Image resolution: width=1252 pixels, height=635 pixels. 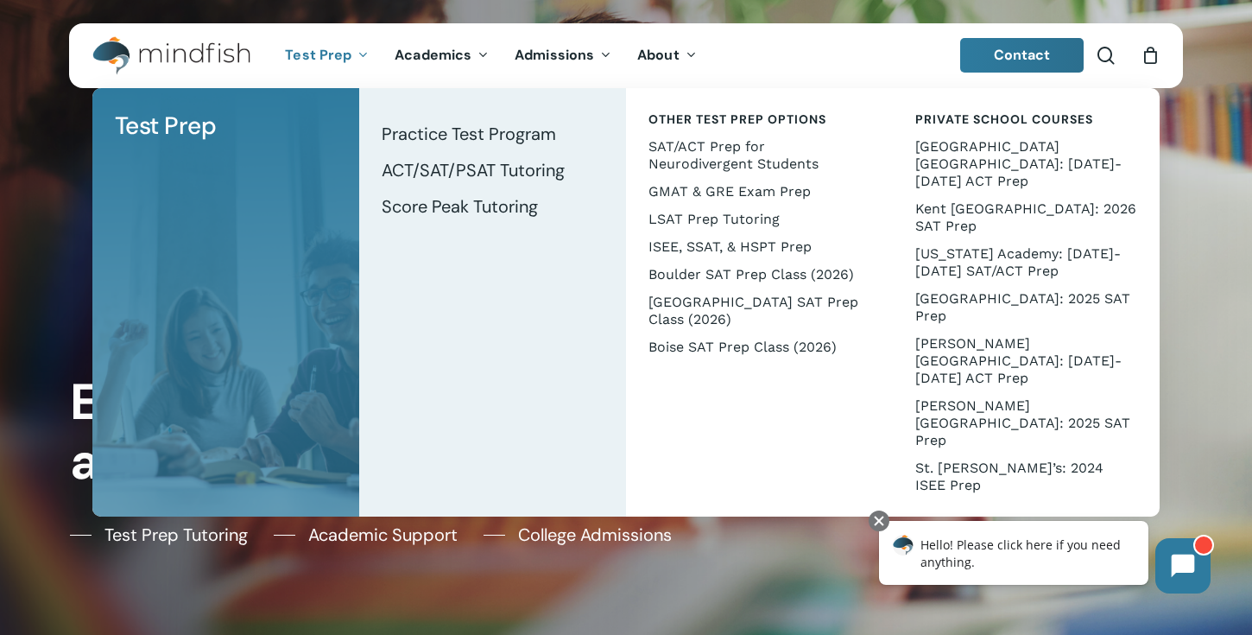 I want to click on span: Admissions, so click(x=554, y=54).